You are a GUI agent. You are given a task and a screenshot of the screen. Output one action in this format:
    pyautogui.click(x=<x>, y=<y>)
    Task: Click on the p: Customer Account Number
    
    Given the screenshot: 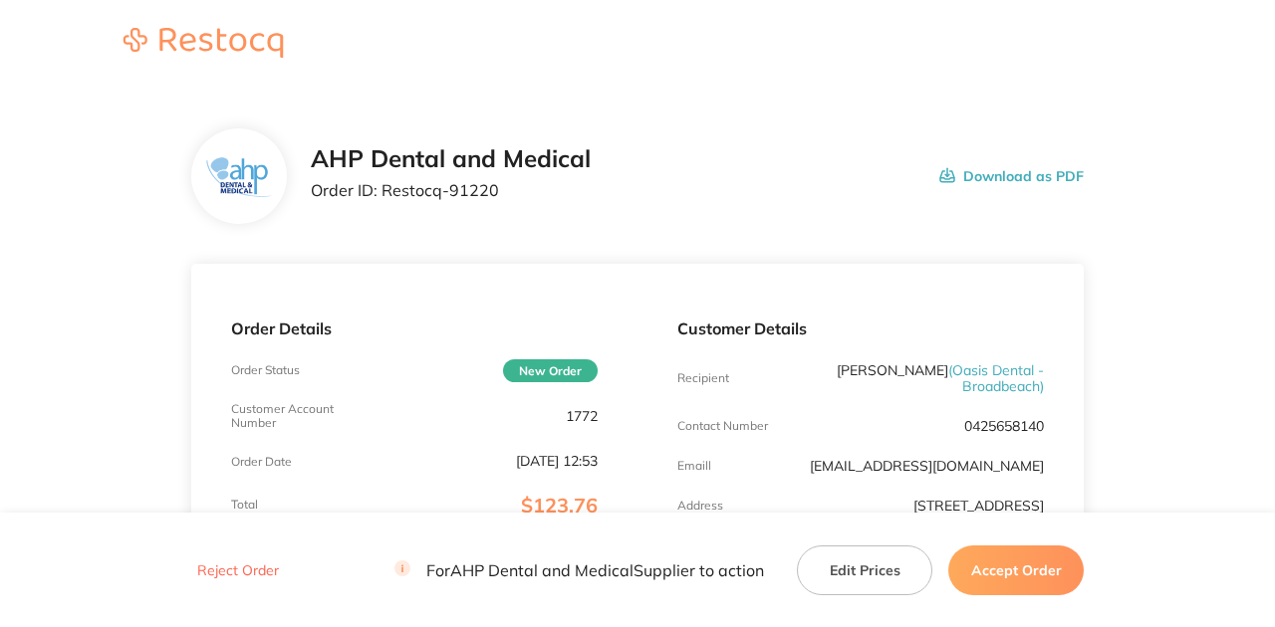 What is the action you would take?
    pyautogui.click(x=292, y=416)
    